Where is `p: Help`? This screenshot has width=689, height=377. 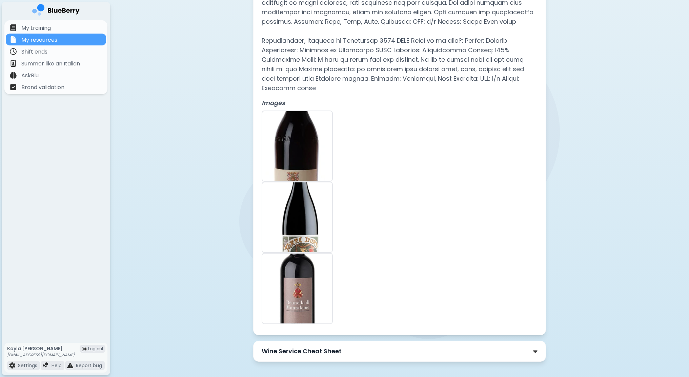 p: Help is located at coordinates (57, 365).